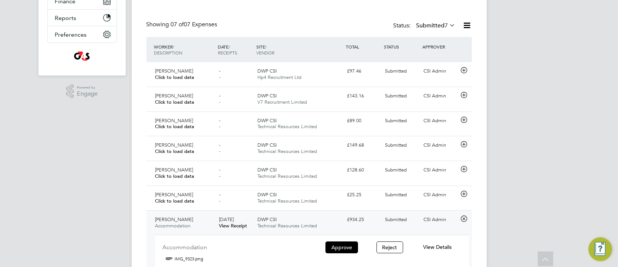 The width and height of the screenshot is (618, 267). I want to click on span: Engage, so click(87, 94).